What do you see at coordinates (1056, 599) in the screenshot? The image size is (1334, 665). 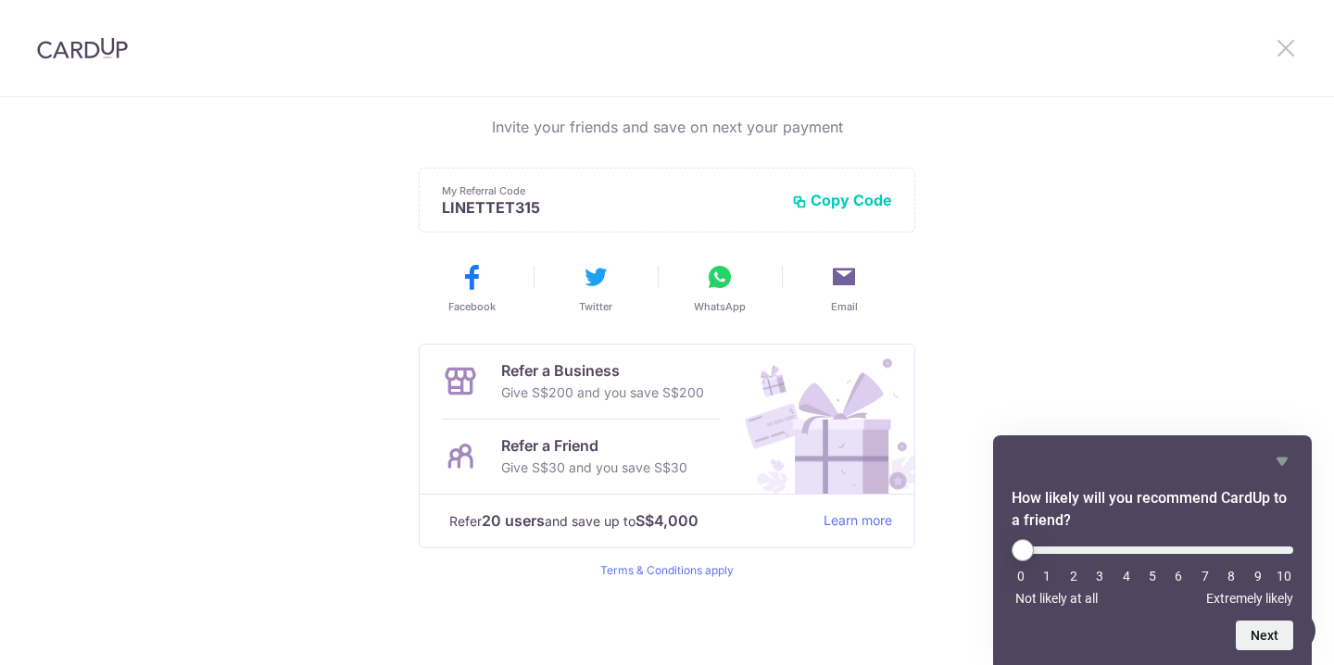 I see `span: Not likely at all` at bounding box center [1056, 599].